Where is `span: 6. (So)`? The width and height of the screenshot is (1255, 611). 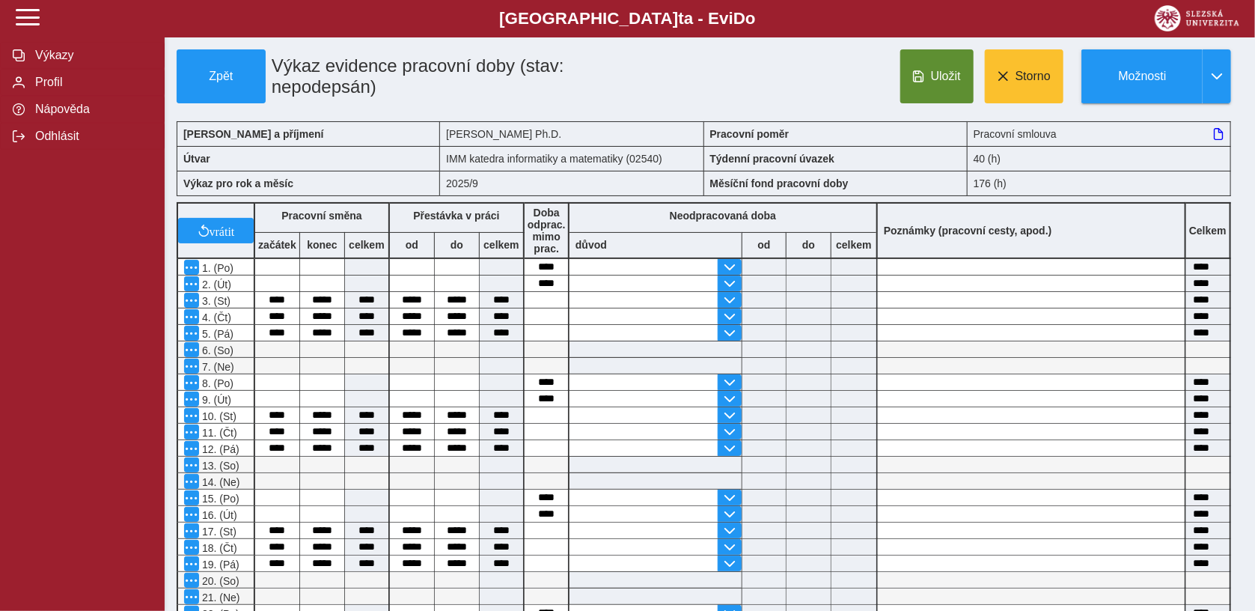
span: 6. (So) is located at coordinates (216, 350).